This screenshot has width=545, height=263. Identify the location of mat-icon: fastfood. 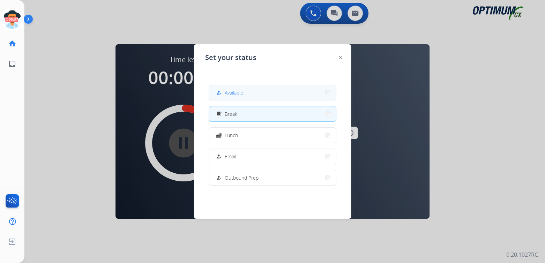
(219, 135).